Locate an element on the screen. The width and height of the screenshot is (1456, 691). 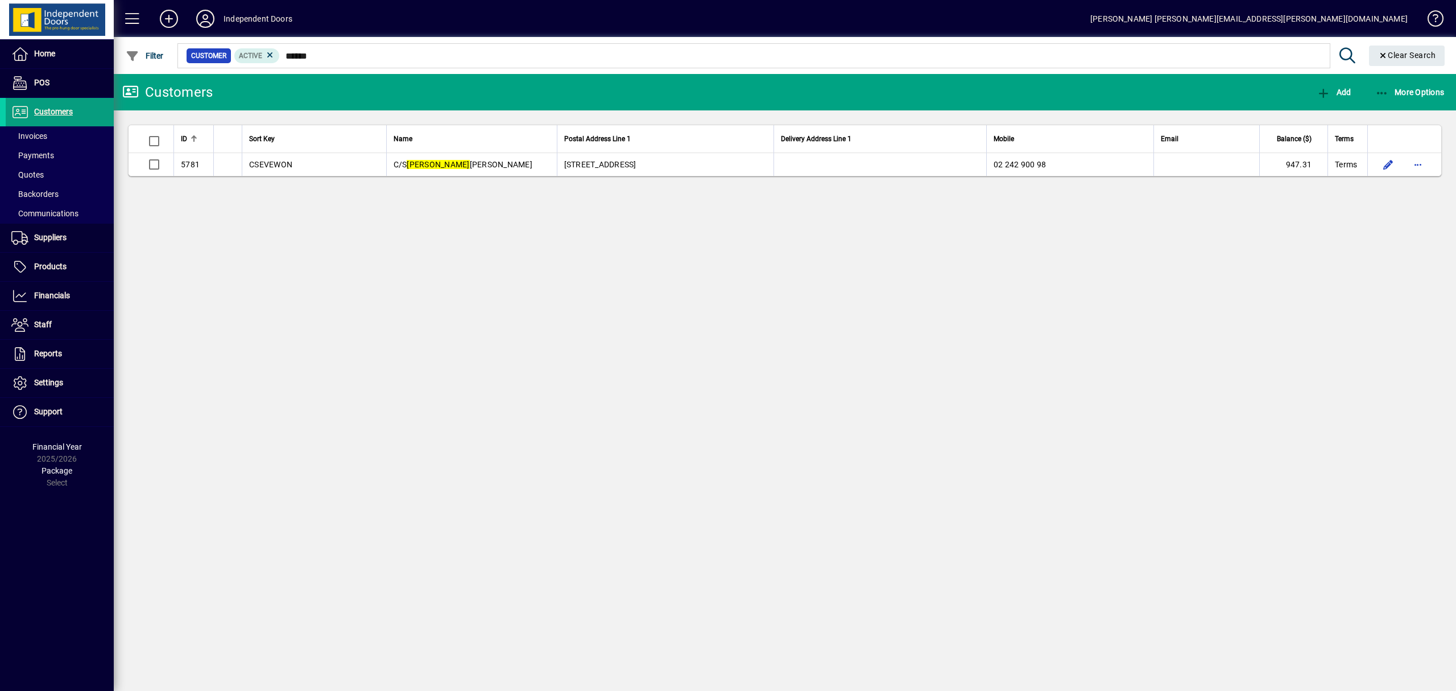
div: Name is located at coordinates (472, 139).